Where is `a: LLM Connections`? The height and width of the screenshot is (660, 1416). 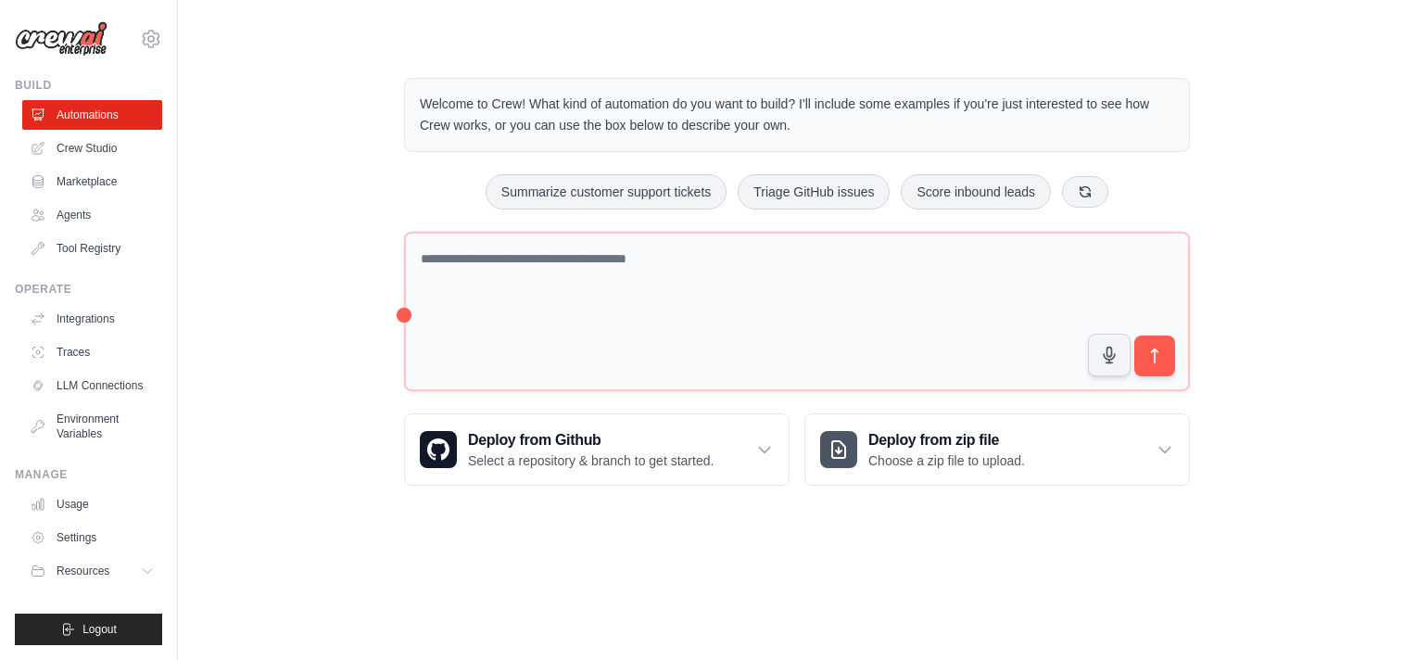 a: LLM Connections is located at coordinates (92, 385).